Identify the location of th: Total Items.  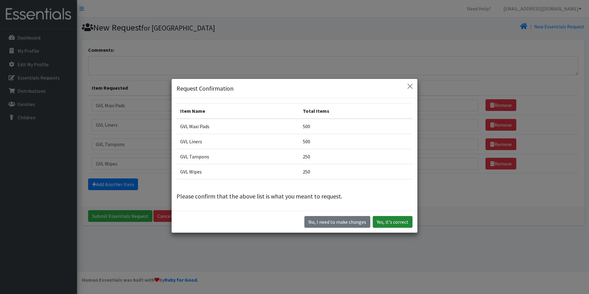
(356, 111).